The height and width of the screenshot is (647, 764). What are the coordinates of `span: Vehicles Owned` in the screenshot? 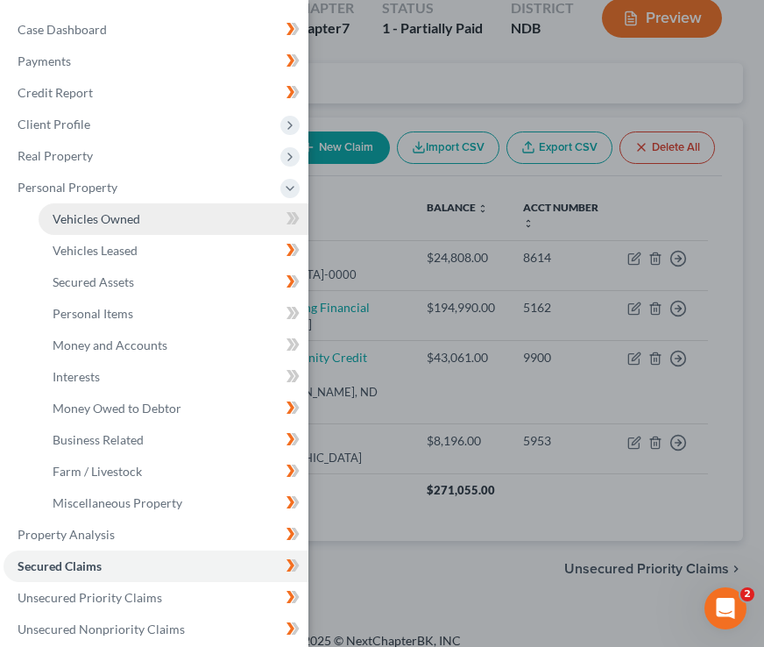 It's located at (96, 218).